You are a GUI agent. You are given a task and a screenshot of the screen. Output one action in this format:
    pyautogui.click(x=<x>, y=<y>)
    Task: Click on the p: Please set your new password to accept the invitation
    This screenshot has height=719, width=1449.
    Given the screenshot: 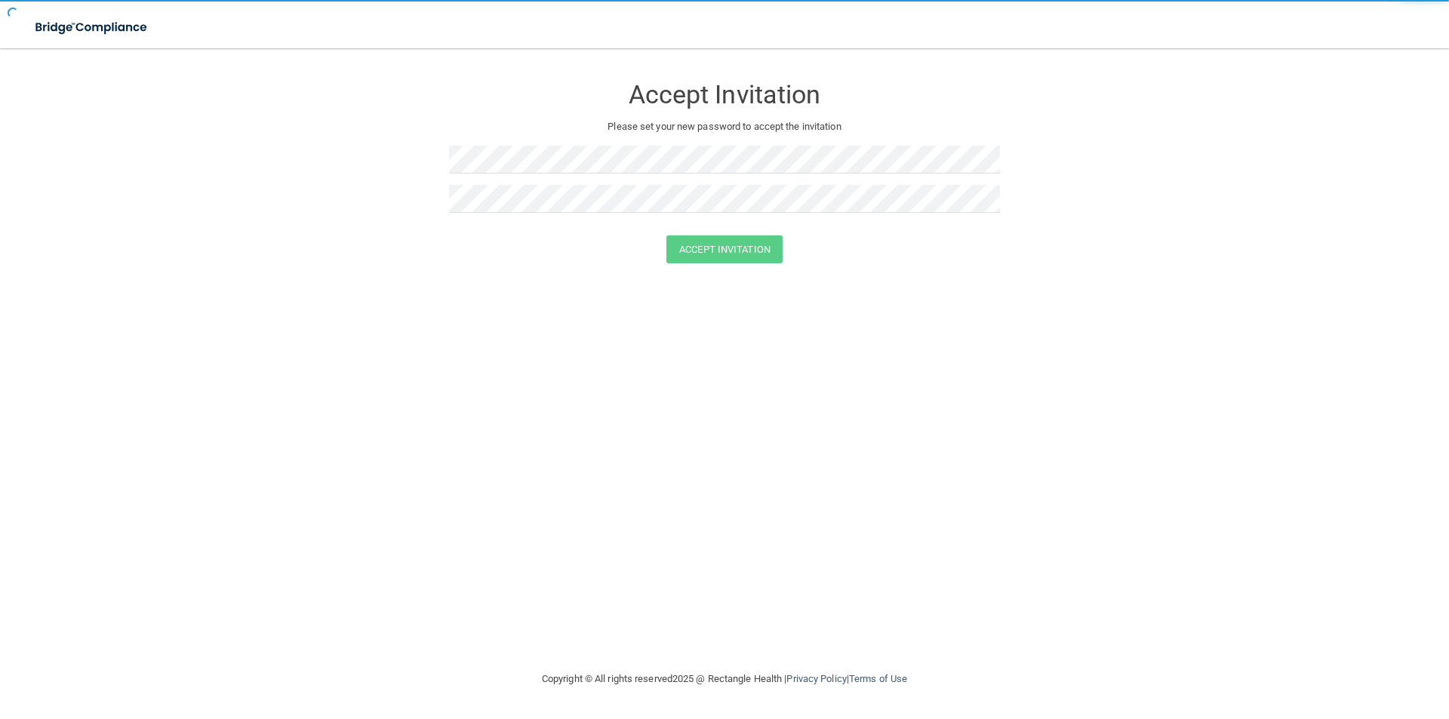 What is the action you would take?
    pyautogui.click(x=724, y=127)
    